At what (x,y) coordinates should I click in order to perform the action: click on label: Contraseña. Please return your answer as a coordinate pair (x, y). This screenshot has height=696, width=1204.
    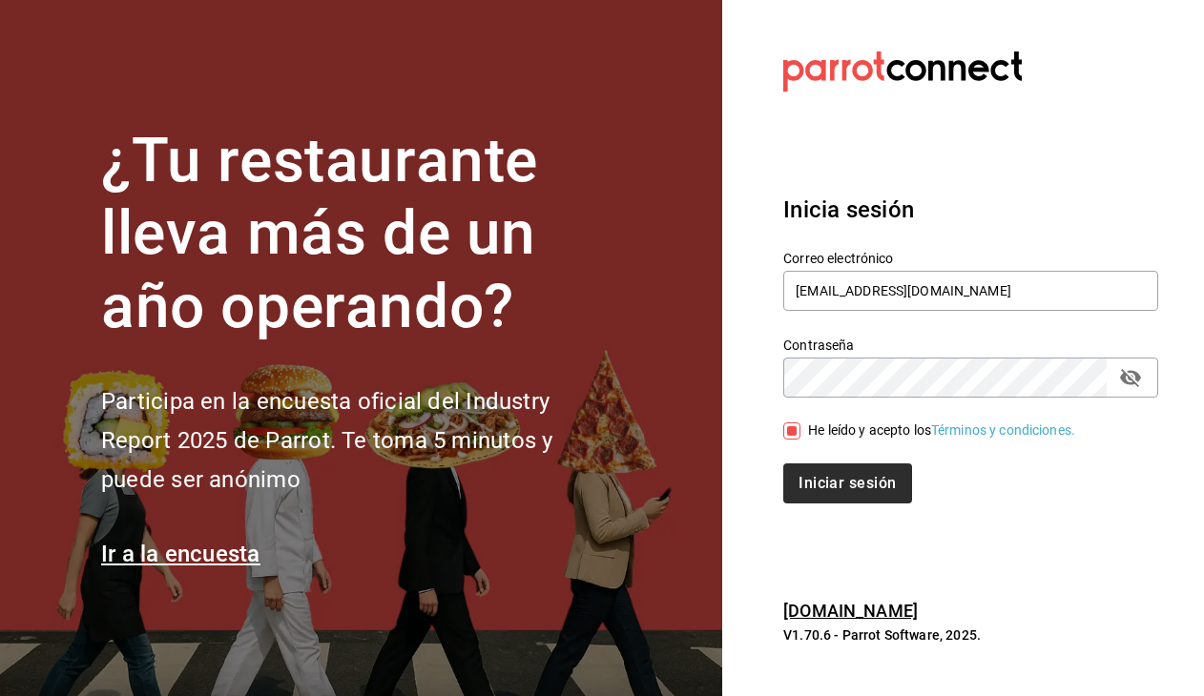
    Looking at the image, I should click on (970, 344).